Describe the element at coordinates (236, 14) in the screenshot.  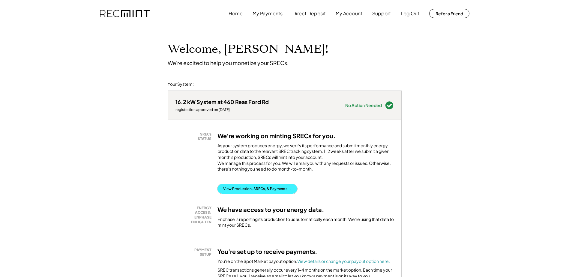
I see `button: Home` at that location.